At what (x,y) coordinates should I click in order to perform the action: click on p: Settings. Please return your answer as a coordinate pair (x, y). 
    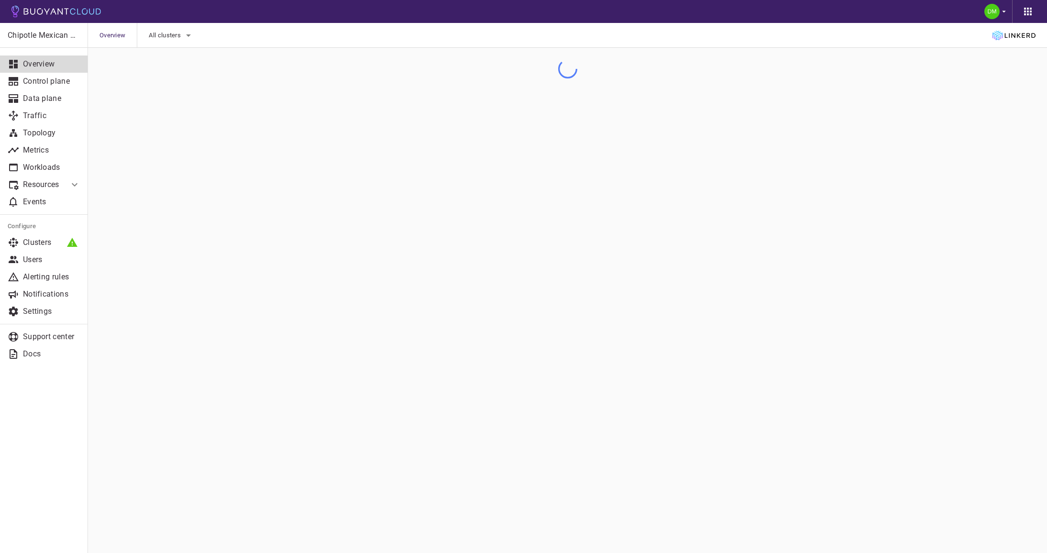
    Looking at the image, I should click on (52, 311).